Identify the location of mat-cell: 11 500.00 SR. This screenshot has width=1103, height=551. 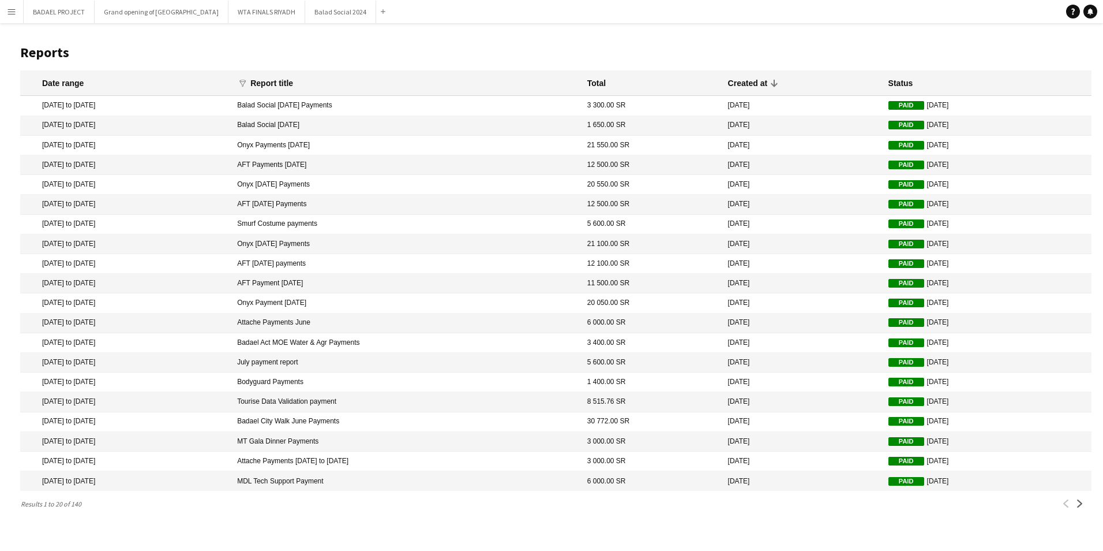
(652, 283).